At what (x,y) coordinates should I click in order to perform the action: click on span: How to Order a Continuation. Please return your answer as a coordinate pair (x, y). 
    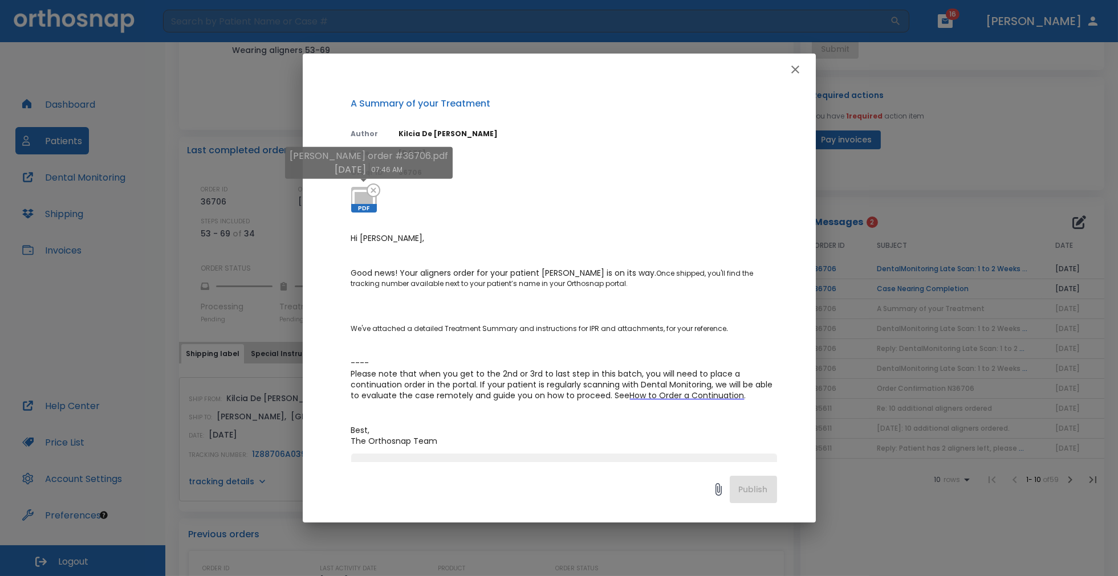
    Looking at the image, I should click on (687, 396).